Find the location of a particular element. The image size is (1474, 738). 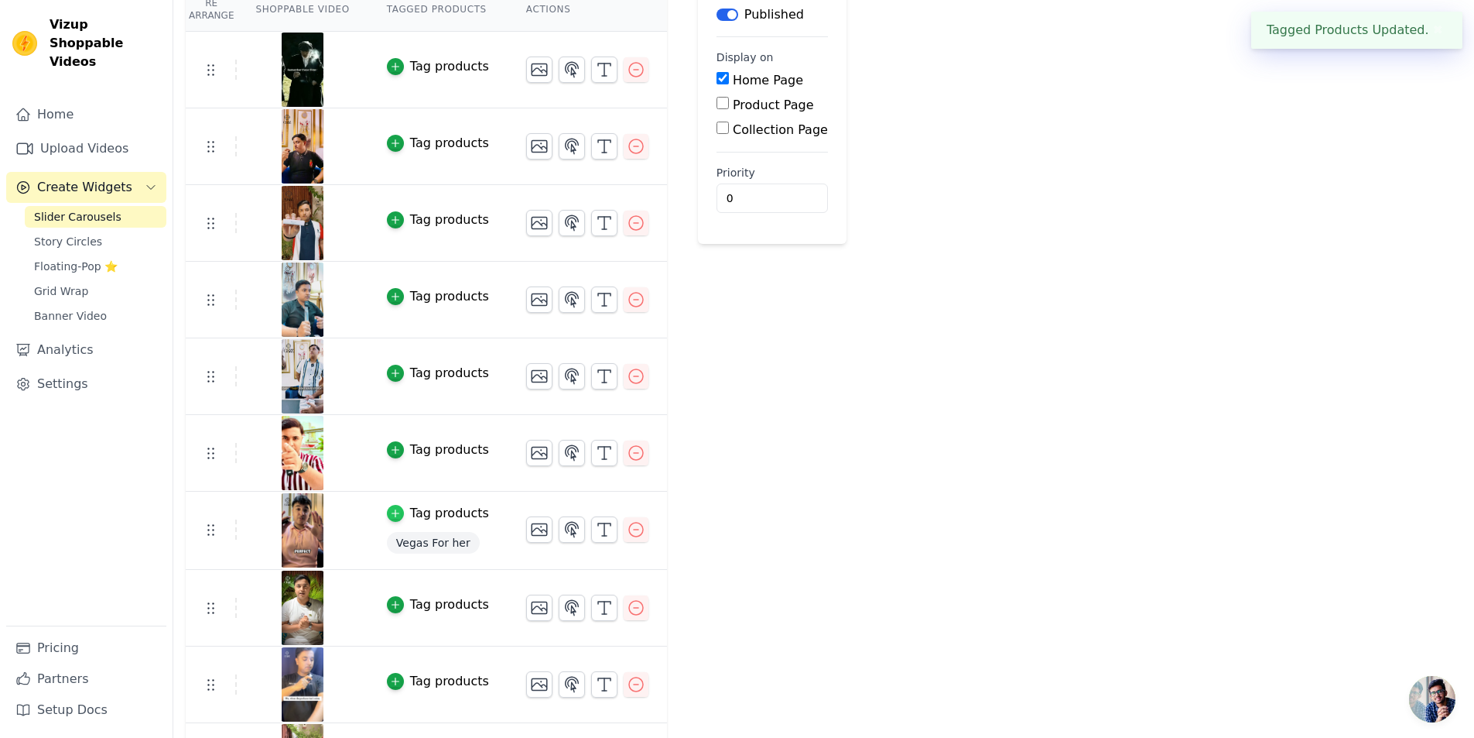

a: Upload Videos is located at coordinates (86, 149).